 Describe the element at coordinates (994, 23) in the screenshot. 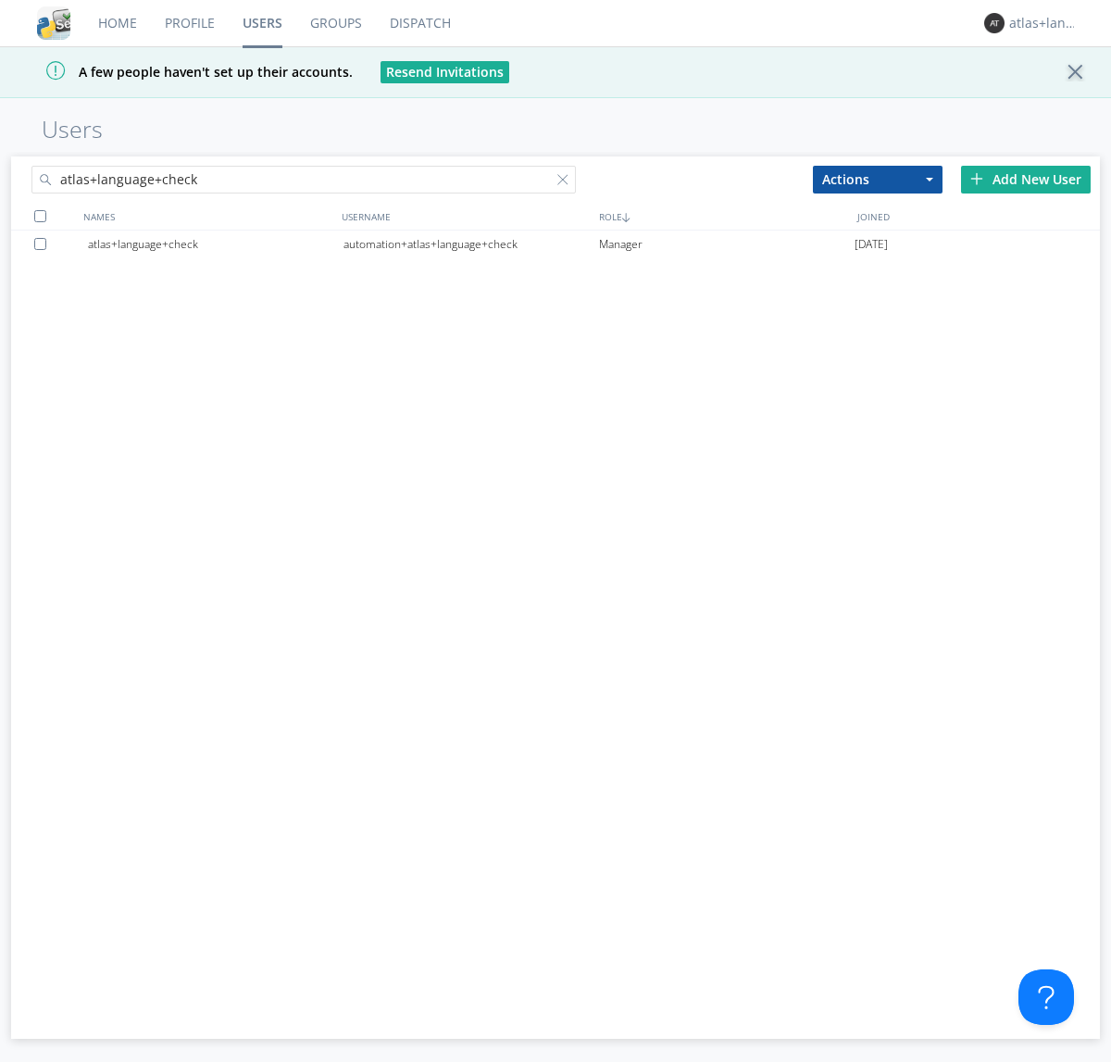

I see `img: 373638.png` at that location.